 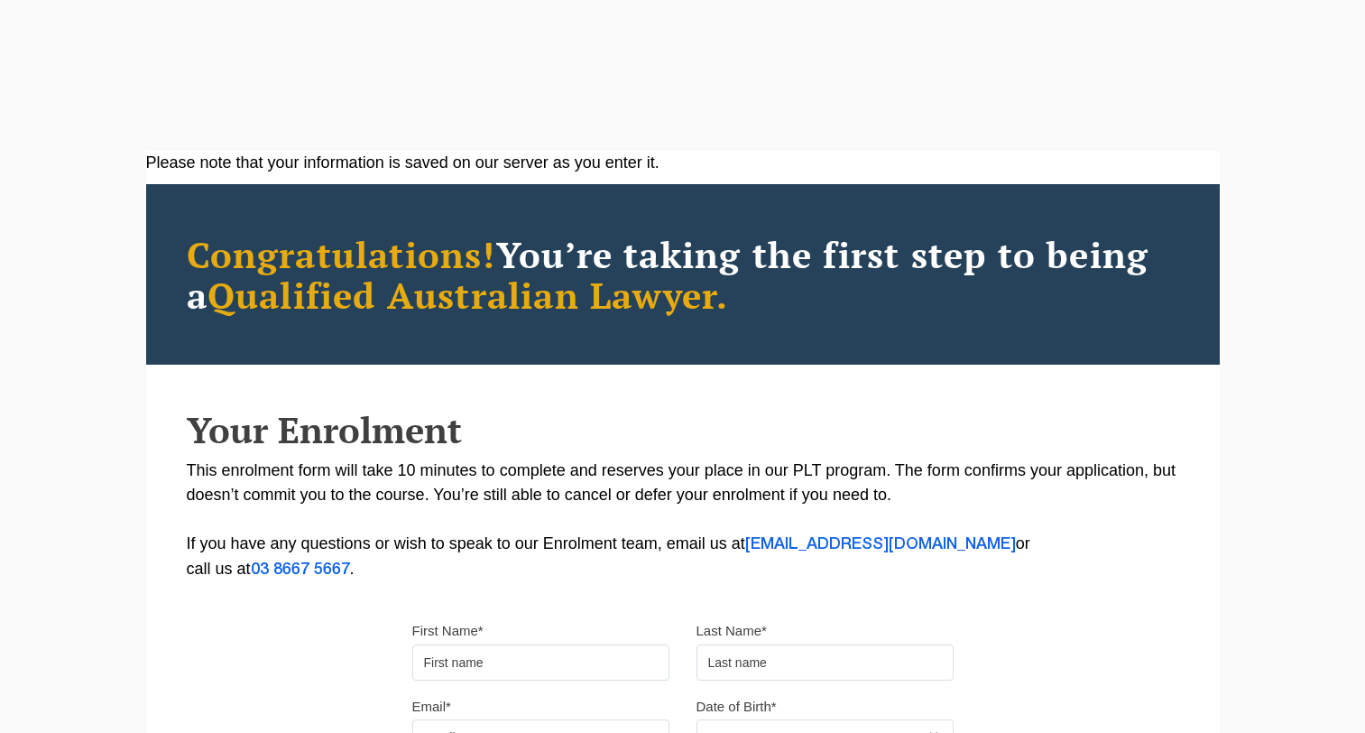 I want to click on label: First Name*, so click(x=447, y=631).